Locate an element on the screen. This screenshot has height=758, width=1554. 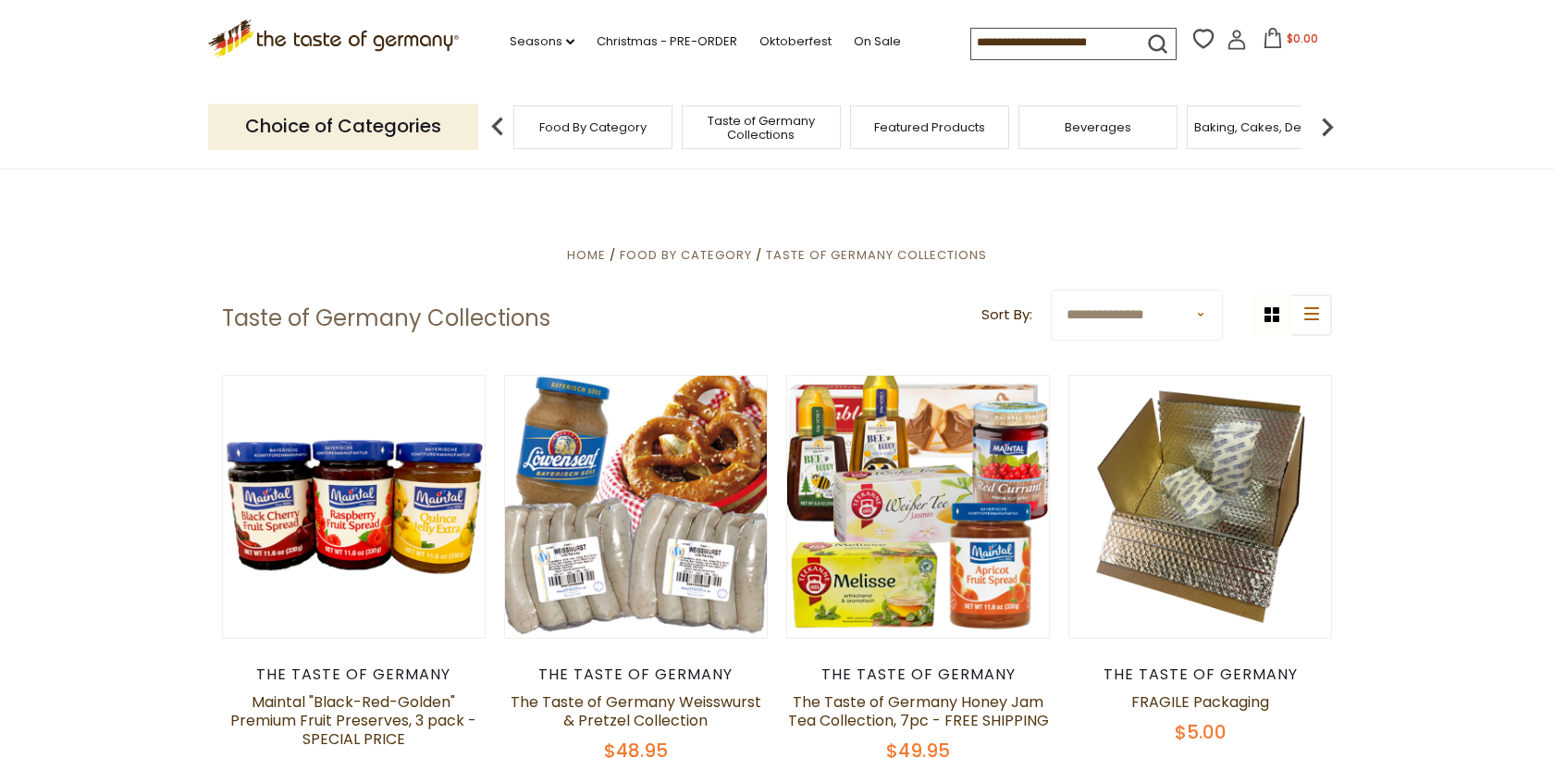
span: Baking, Cakes, Desserts is located at coordinates (1266, 127).